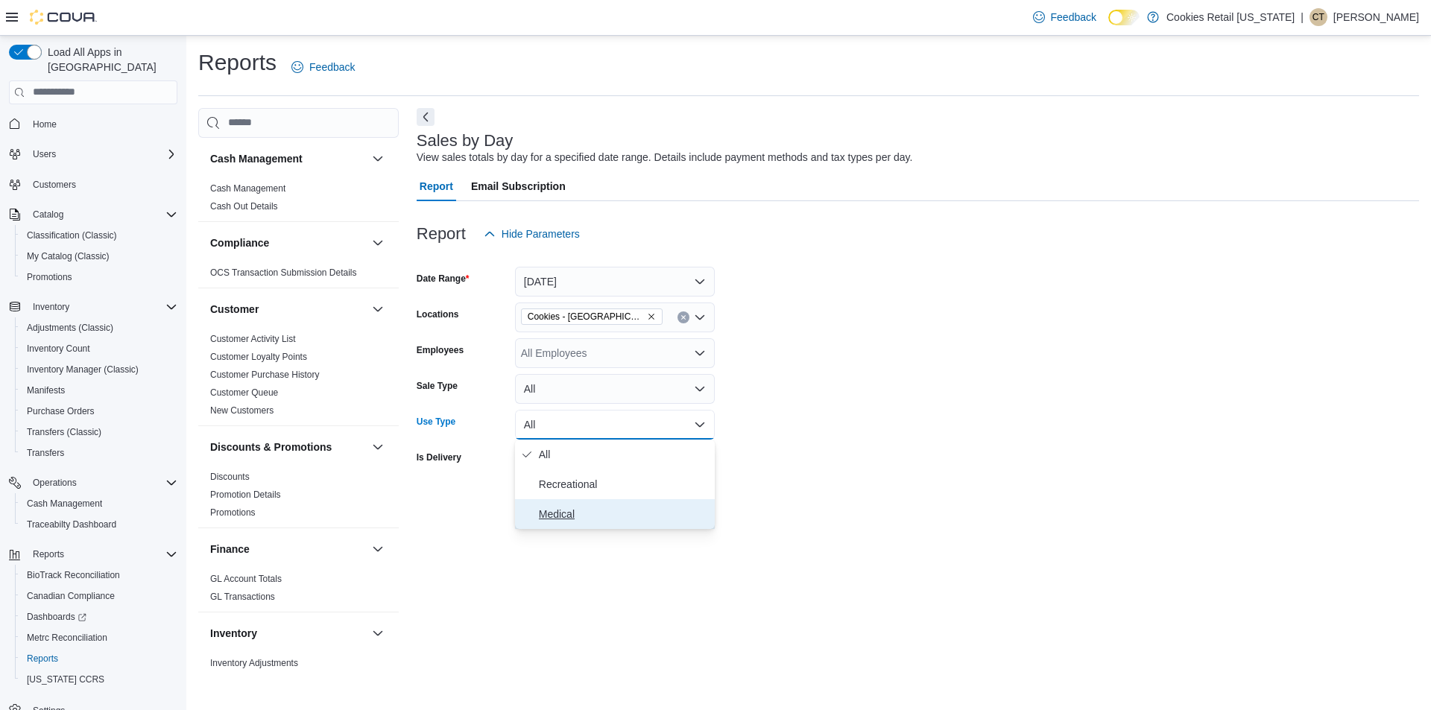  Describe the element at coordinates (99, 525) in the screenshot. I see `button: Traceabilty Dashboard` at that location.